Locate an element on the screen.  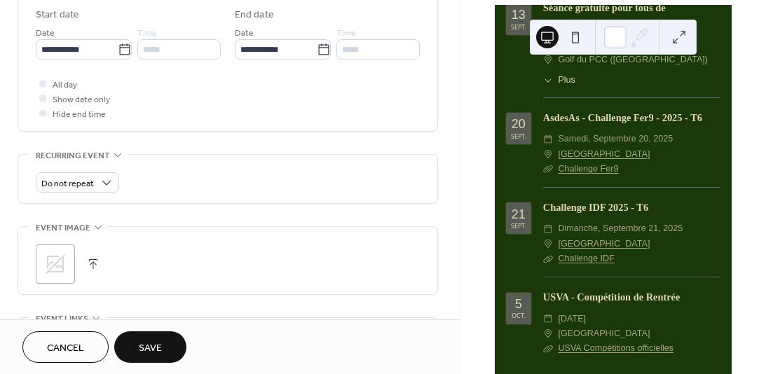
div: 13 is located at coordinates (519, 15).